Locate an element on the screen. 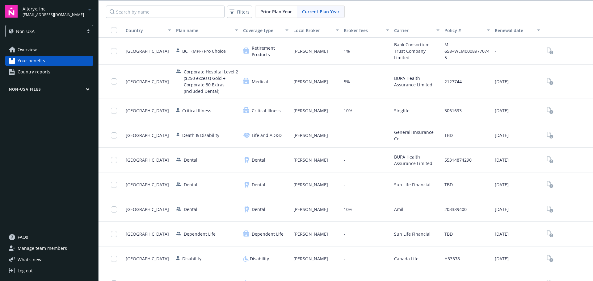  span: Canada Life is located at coordinates (406, 259).